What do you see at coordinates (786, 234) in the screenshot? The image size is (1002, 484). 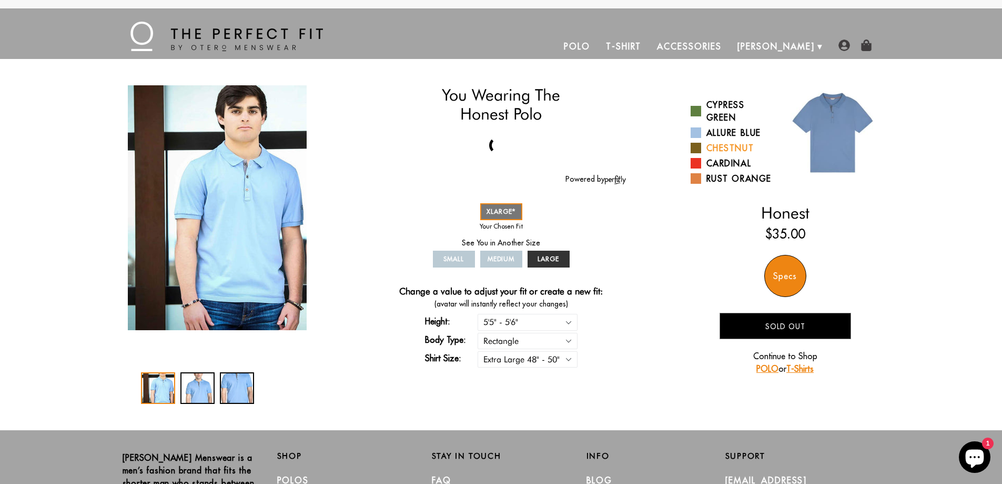 I see `ins: $35.00` at bounding box center [786, 234].